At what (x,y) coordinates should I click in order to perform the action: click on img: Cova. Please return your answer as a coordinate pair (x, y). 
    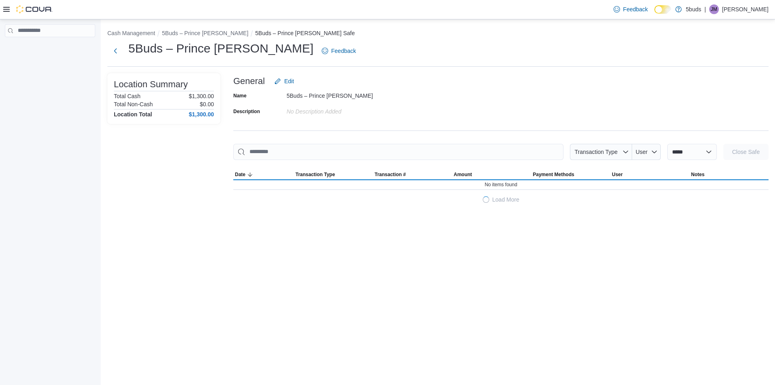
    Looking at the image, I should click on (34, 9).